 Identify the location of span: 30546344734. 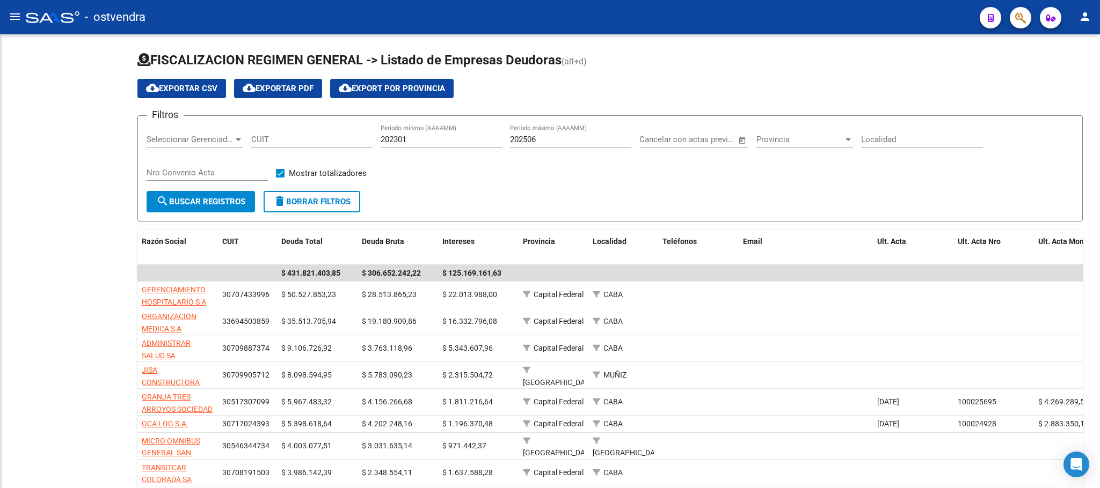
(246, 446).